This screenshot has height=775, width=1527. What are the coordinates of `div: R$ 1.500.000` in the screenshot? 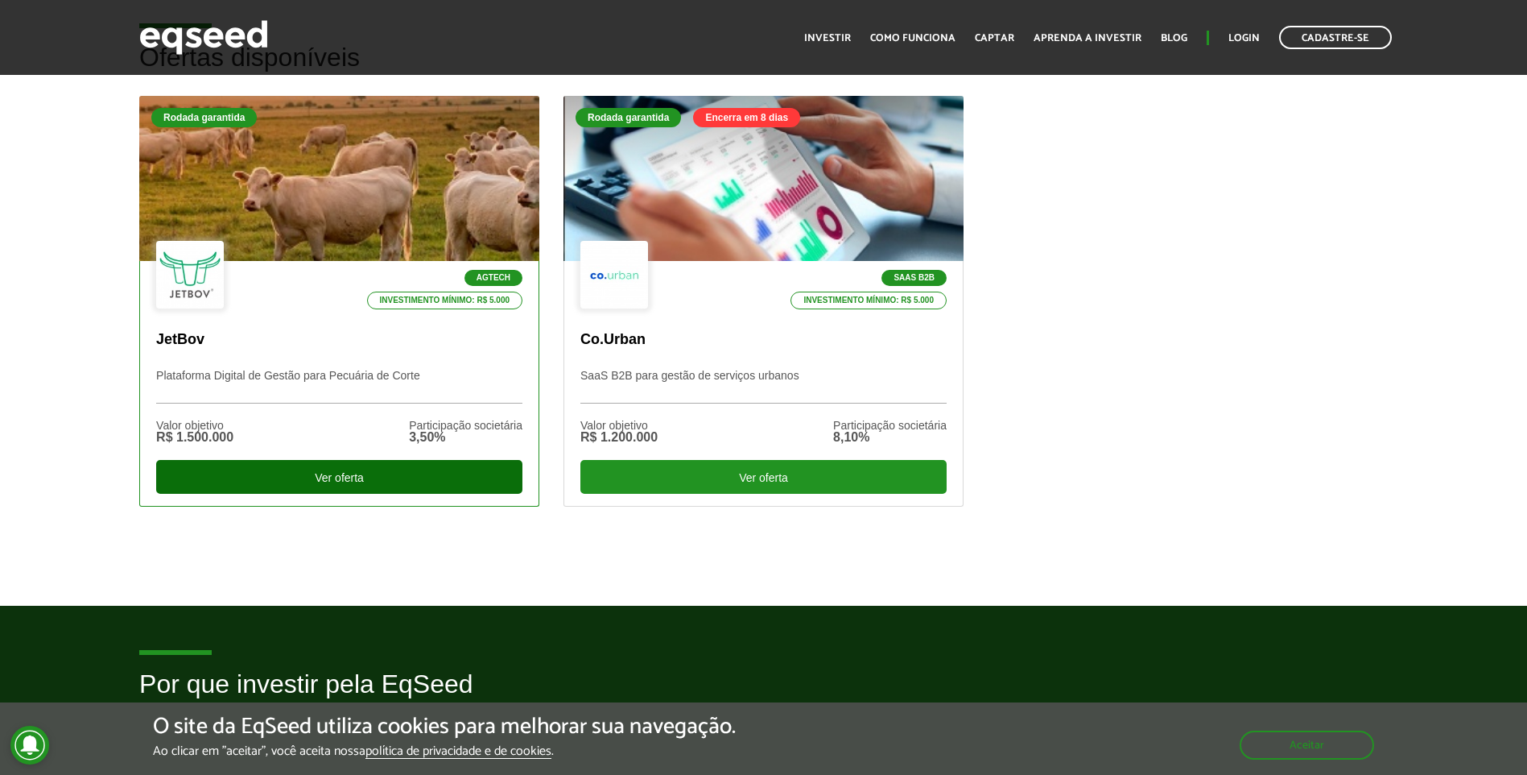 It's located at (195, 437).